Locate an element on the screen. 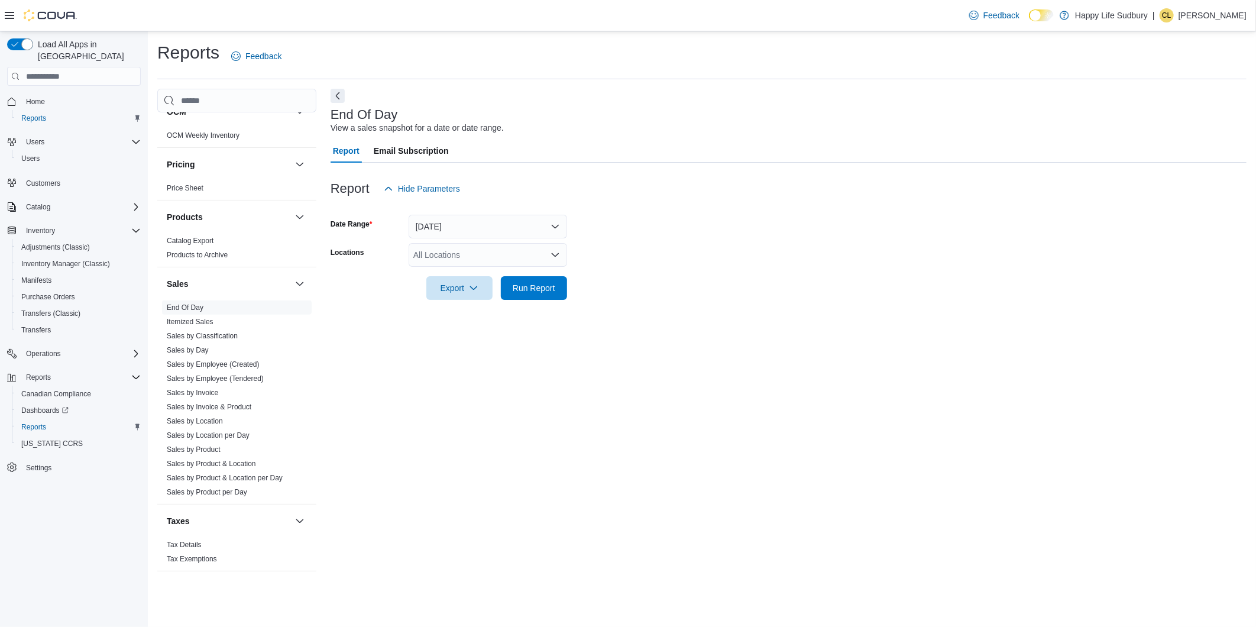  a: Transfers (Classic) is located at coordinates (51, 313).